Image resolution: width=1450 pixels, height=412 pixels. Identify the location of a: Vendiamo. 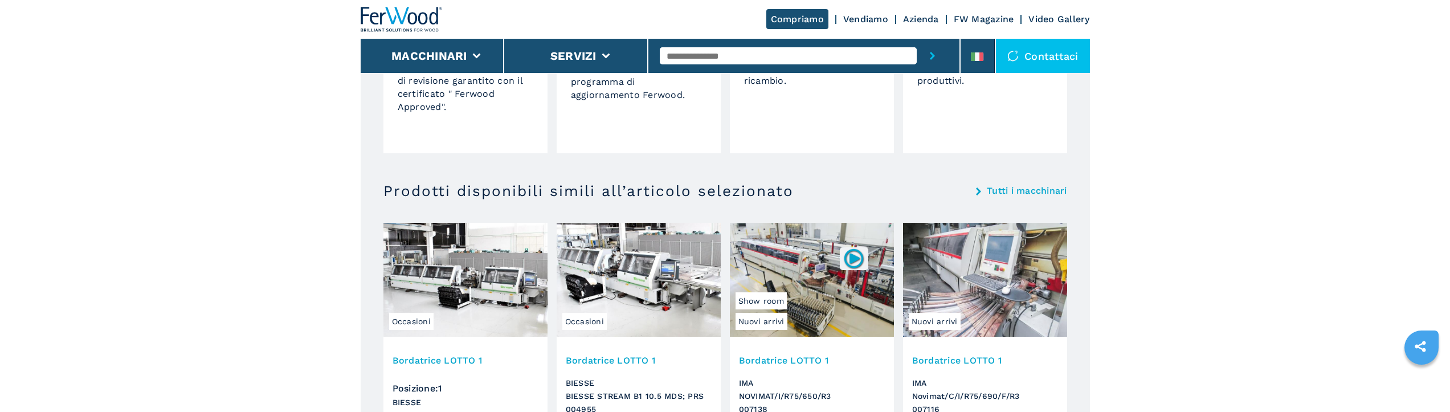
(866, 19).